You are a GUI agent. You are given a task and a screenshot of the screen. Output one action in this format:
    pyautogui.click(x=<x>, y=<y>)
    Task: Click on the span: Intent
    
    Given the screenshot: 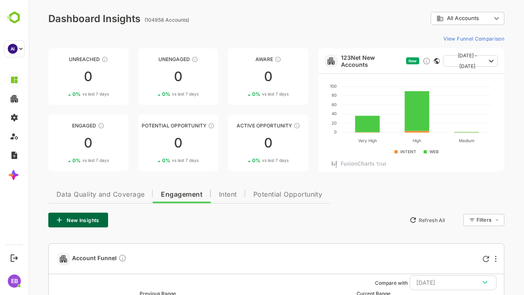 What is the action you would take?
    pyautogui.click(x=199, y=194)
    